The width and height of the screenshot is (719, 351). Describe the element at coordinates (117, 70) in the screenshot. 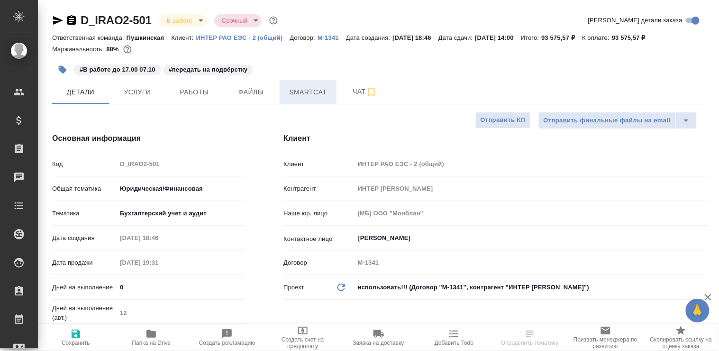

I see `p: #В работе до 17.00 07.10` at that location.